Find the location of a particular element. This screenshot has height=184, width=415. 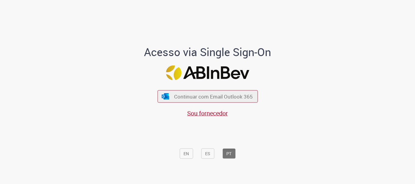

h1: Acesso via Single Sign-On is located at coordinates (207, 52).